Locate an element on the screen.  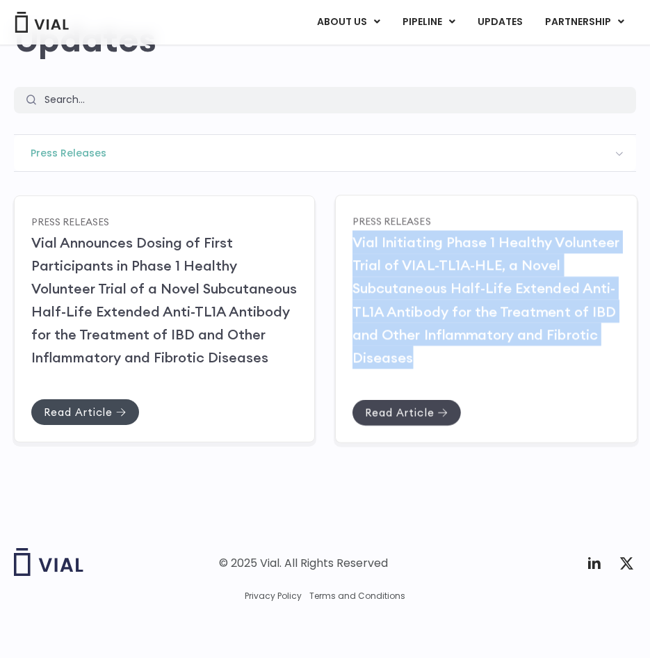
a: Privacy Policy is located at coordinates (273, 596).